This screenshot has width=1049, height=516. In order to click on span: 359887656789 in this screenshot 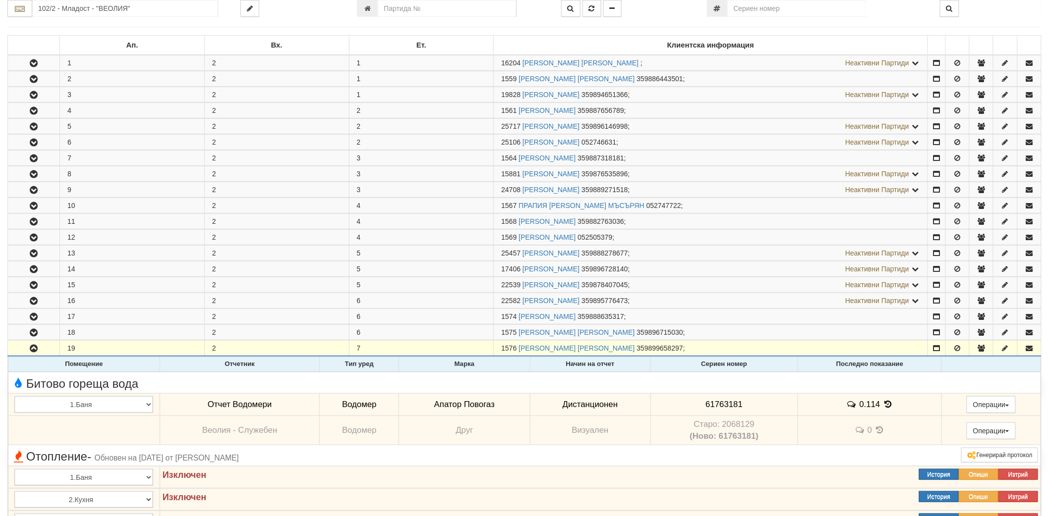, I will do `click(600, 111)`.